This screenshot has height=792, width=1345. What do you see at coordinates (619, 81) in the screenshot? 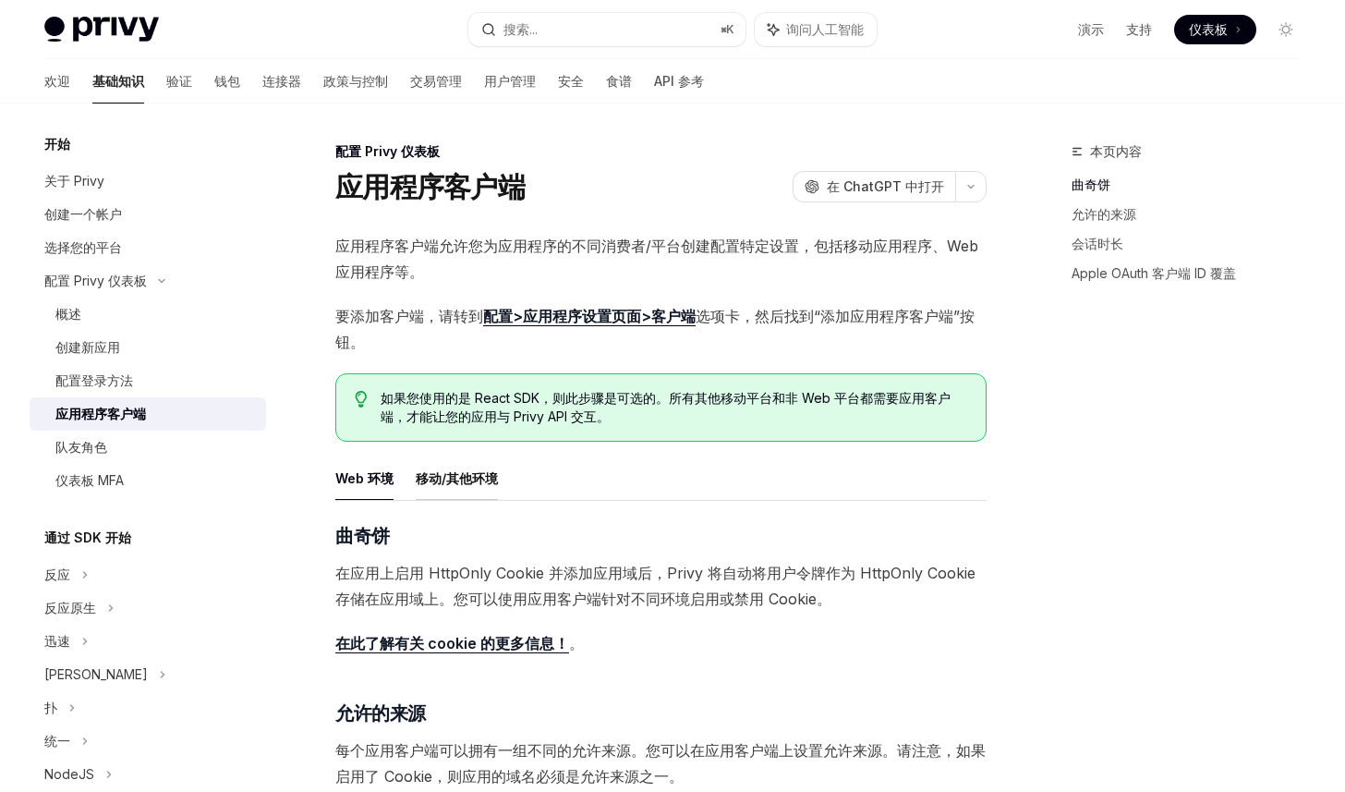
I see `a: 食谱` at bounding box center [619, 81].